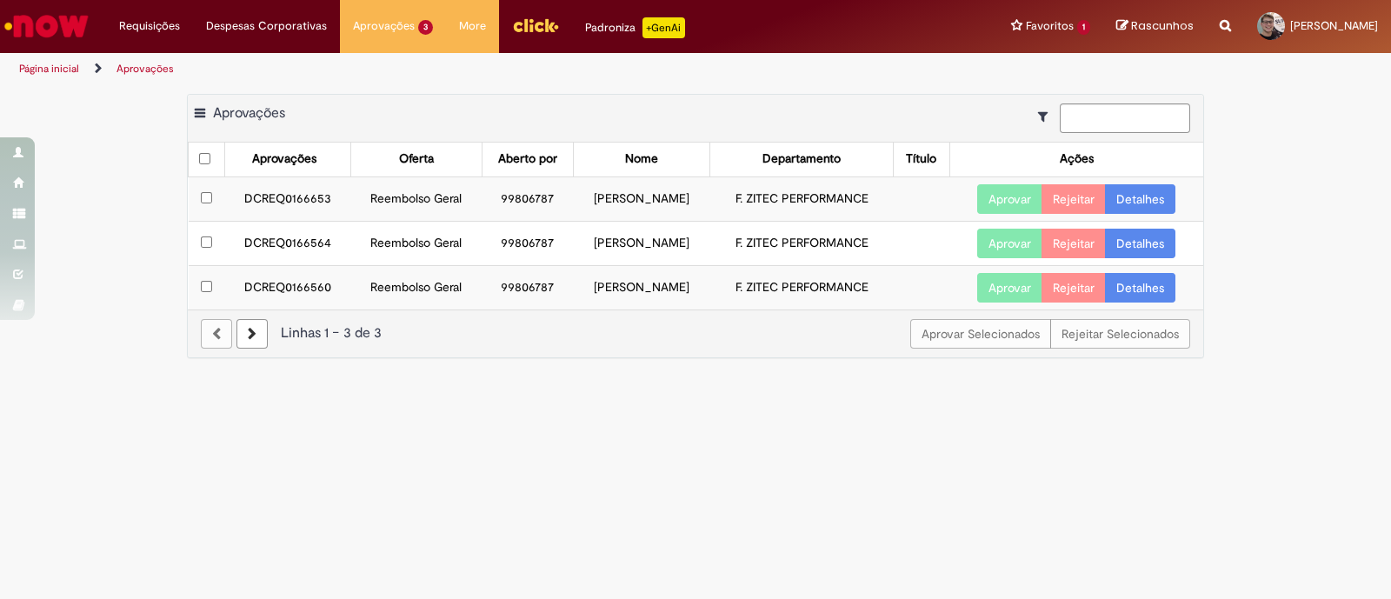 The image size is (1391, 599). What do you see at coordinates (49, 69) in the screenshot?
I see `a: Página inicial` at bounding box center [49, 69].